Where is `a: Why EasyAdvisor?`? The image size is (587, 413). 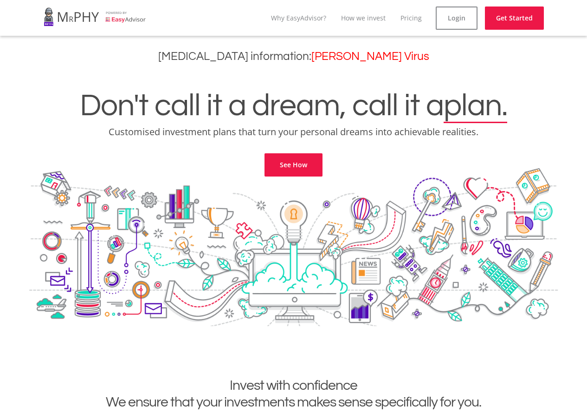 a: Why EasyAdvisor? is located at coordinates (298, 18).